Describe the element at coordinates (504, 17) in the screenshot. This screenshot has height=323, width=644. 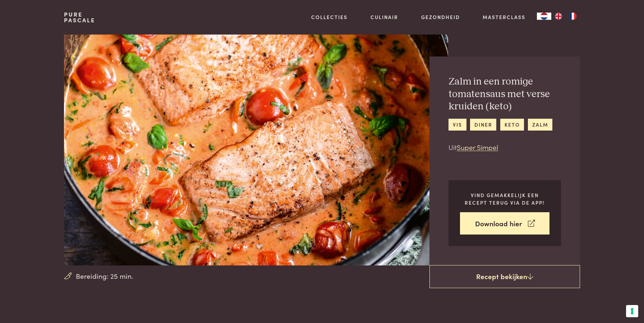
I see `a: Masterclass` at that location.